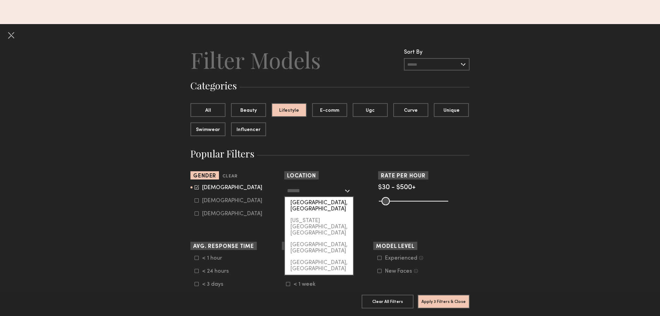 Image resolution: width=660 pixels, height=316 pixels. What do you see at coordinates (403, 176) in the screenshot?
I see `span: Rate per Hour` at bounding box center [403, 176].